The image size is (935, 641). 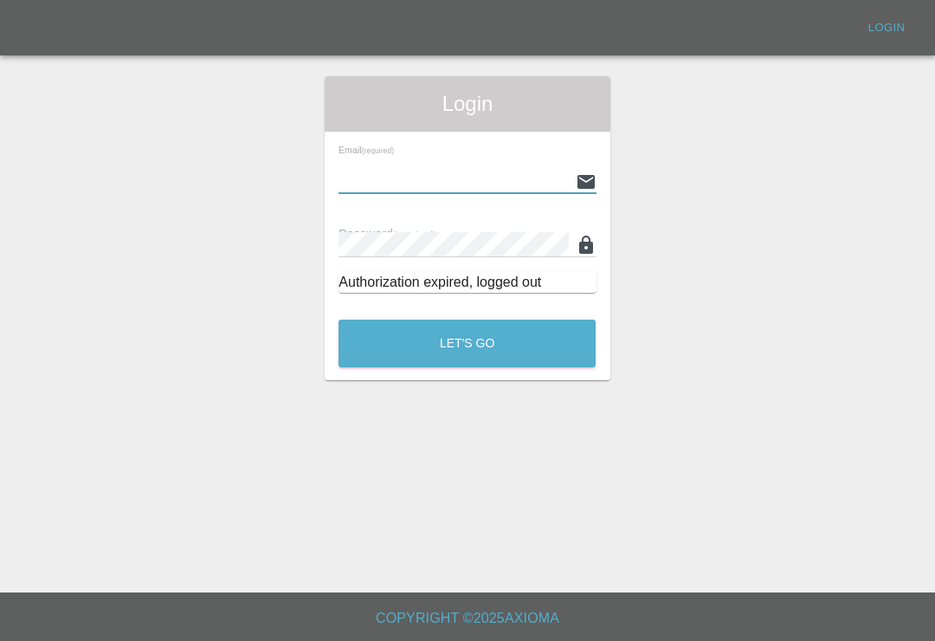 I want to click on a: Login, so click(x=886, y=28).